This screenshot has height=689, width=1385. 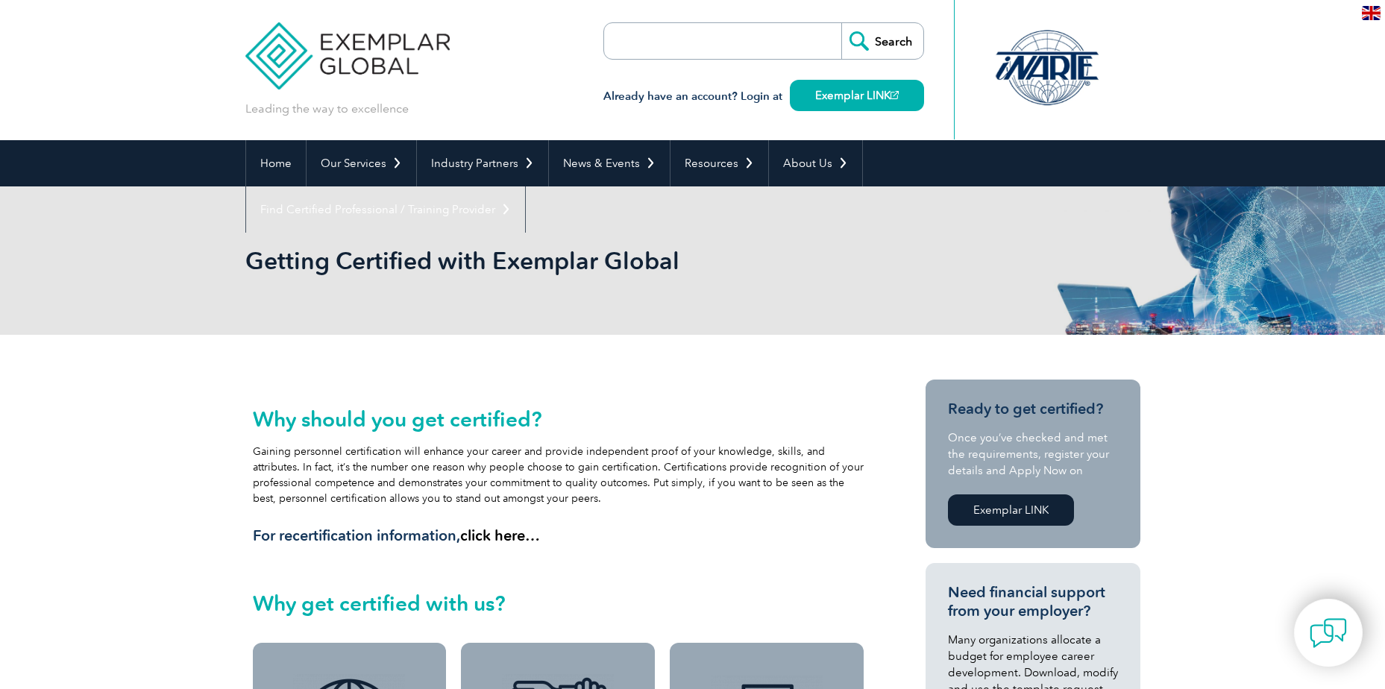 What do you see at coordinates (815, 163) in the screenshot?
I see `a: About Us` at bounding box center [815, 163].